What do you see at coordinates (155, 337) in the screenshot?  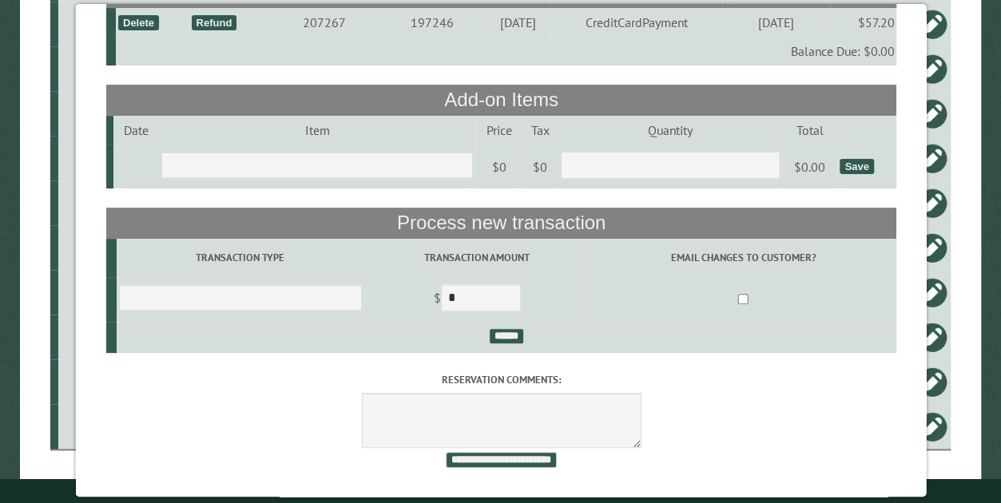 I see `div: 18` at bounding box center [155, 337].